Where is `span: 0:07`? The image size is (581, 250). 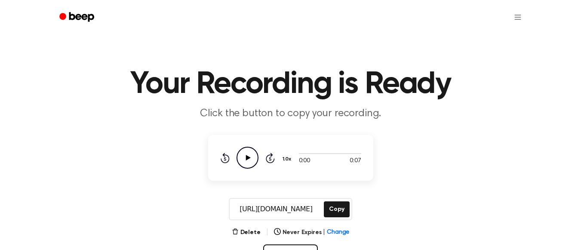 span: 0:07 is located at coordinates (355, 161).